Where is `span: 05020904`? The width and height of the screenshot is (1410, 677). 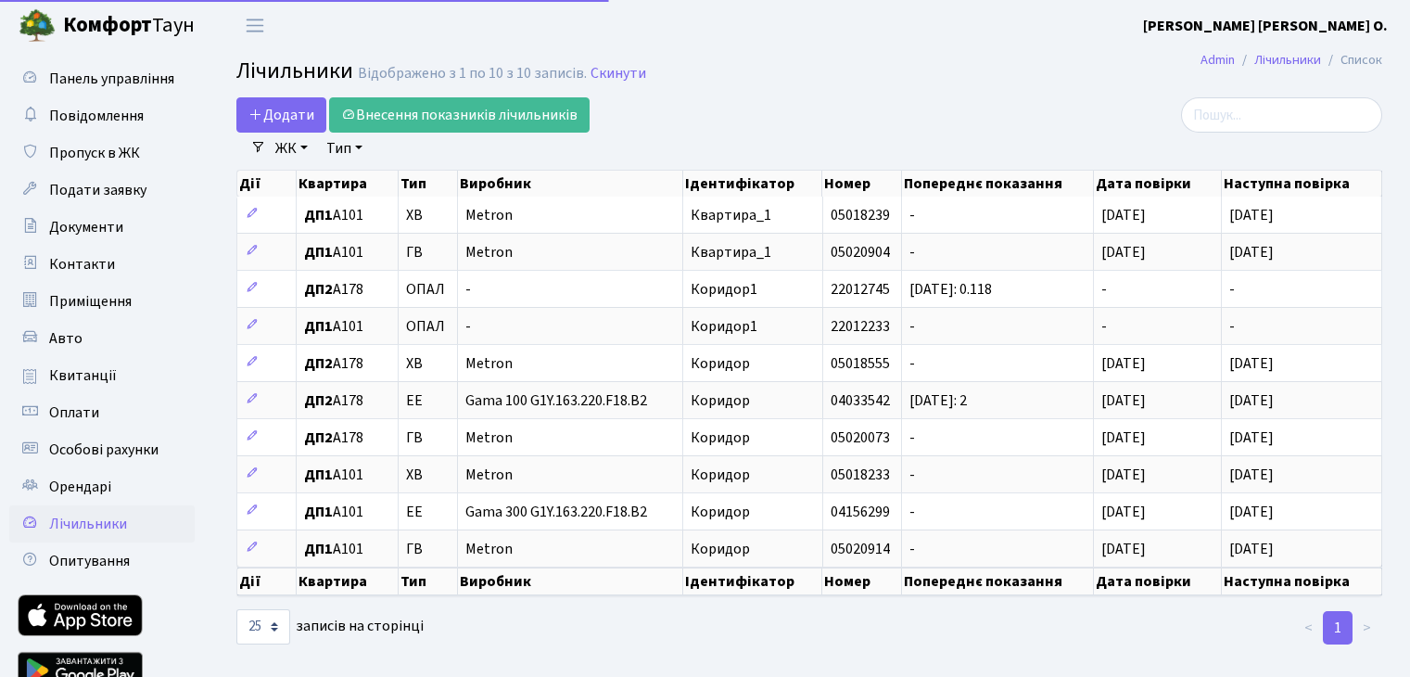 span: 05020904 is located at coordinates (860, 252).